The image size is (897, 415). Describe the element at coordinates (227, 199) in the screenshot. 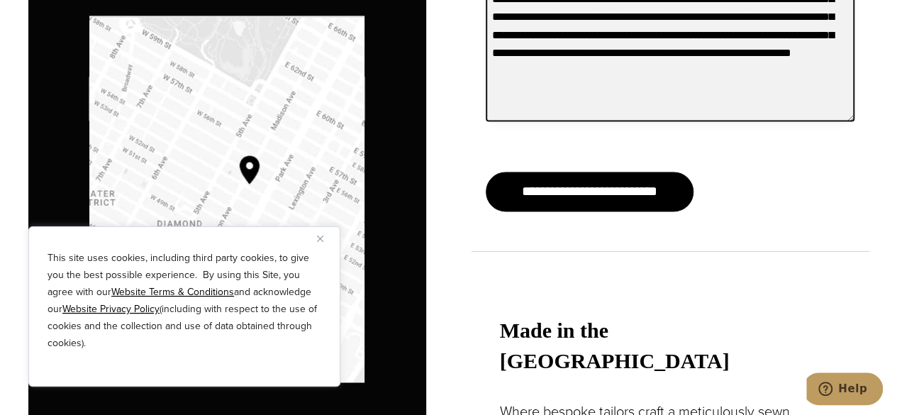

I see `a: Map to Alan David Custom` at that location.